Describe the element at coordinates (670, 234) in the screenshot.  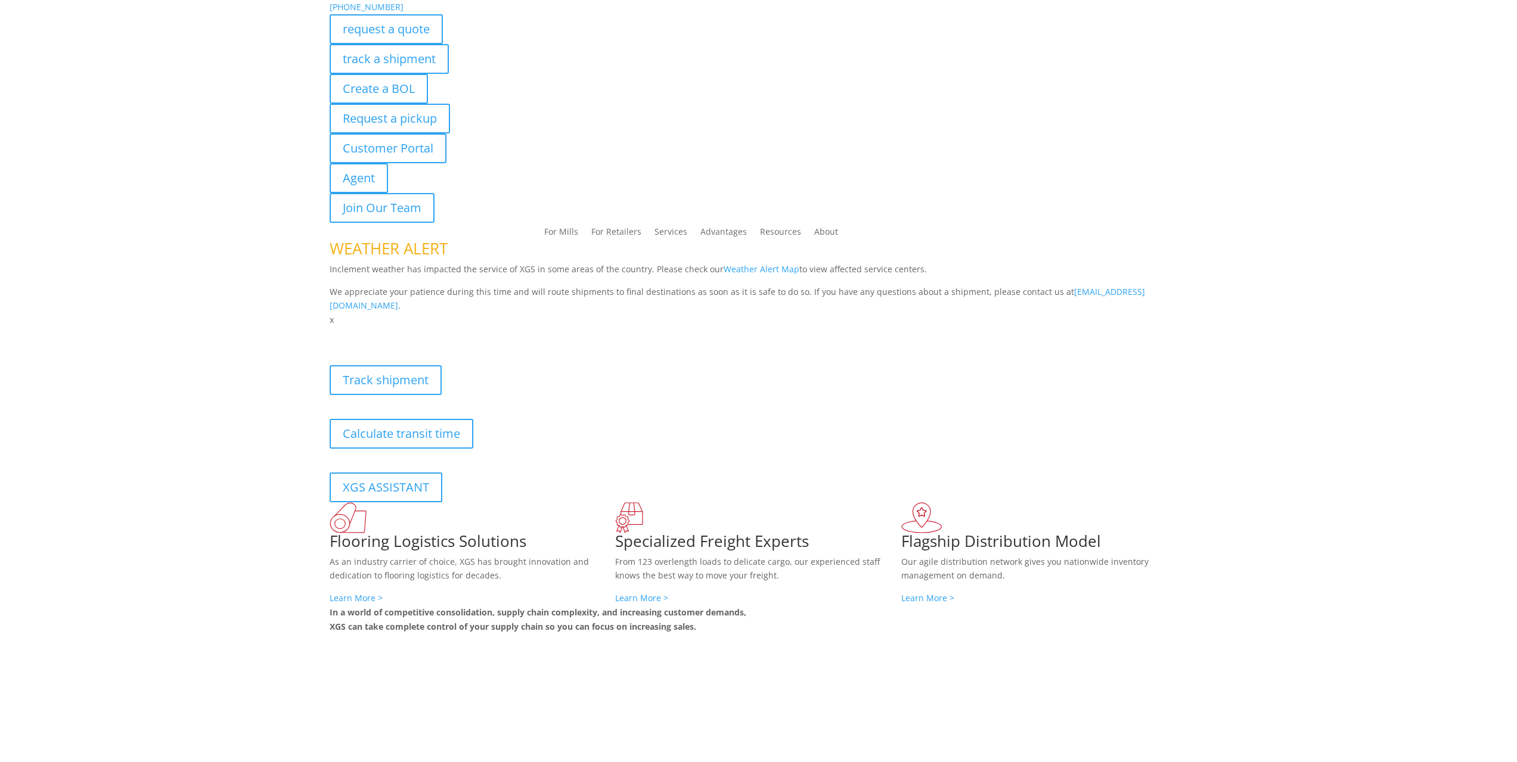
I see `a: Services` at that location.